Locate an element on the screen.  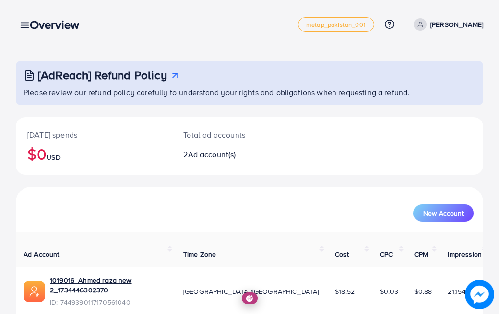
h2: $0 is located at coordinates (94, 154).